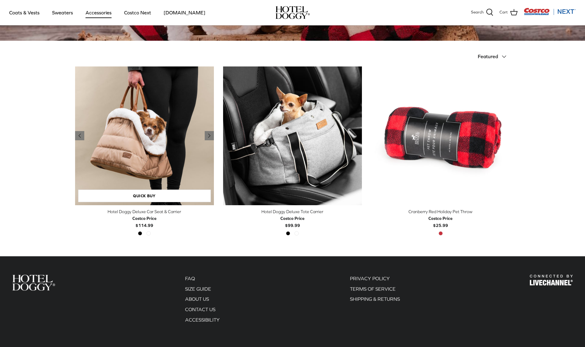 The height and width of the screenshot is (347, 585). What do you see at coordinates (494, 57) in the screenshot?
I see `button: Featured` at bounding box center [494, 57].